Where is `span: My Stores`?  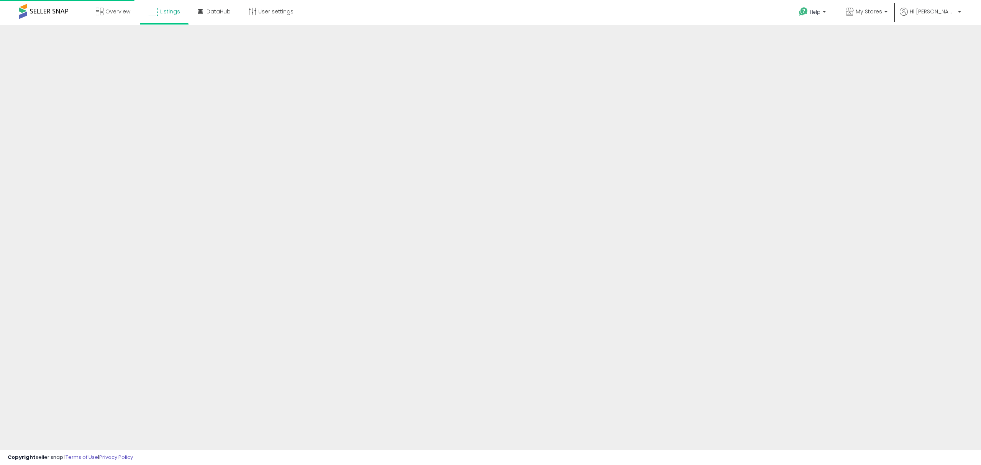 span: My Stores is located at coordinates (869, 11).